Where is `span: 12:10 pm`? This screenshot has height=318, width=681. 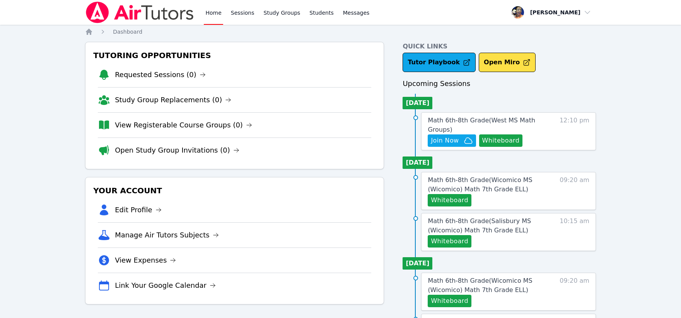
span: 12:10 pm is located at coordinates (574, 131).